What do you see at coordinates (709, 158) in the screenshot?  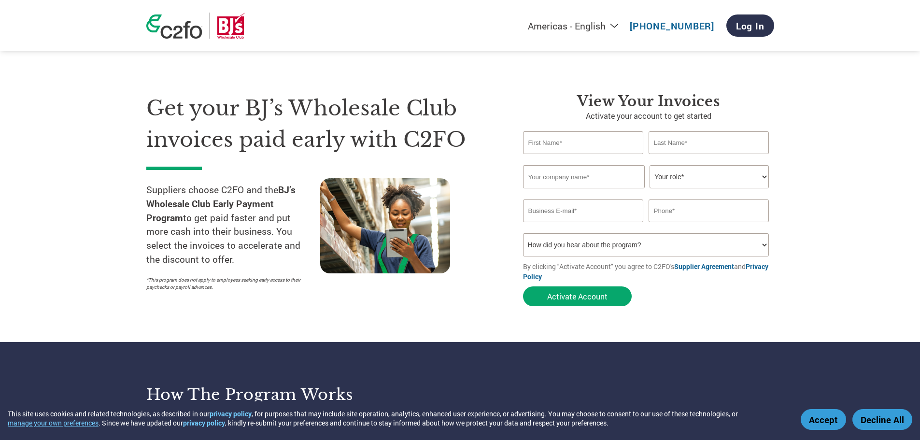 I see `div: Invalid last name or last name is too long` at bounding box center [709, 158].